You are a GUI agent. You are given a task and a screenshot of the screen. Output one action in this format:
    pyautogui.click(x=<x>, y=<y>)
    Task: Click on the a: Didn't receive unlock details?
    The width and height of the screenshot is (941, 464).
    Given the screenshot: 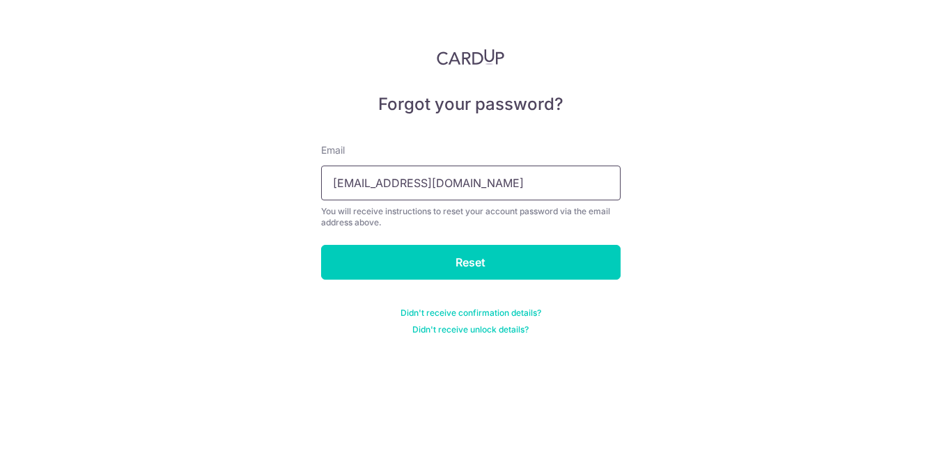 What is the action you would take?
    pyautogui.click(x=470, y=330)
    